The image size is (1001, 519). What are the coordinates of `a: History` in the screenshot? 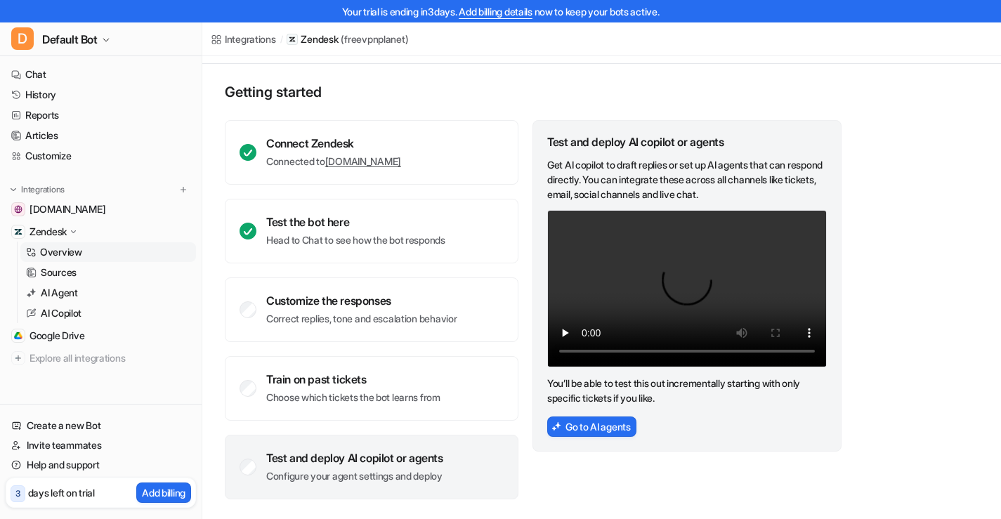 It's located at (100, 95).